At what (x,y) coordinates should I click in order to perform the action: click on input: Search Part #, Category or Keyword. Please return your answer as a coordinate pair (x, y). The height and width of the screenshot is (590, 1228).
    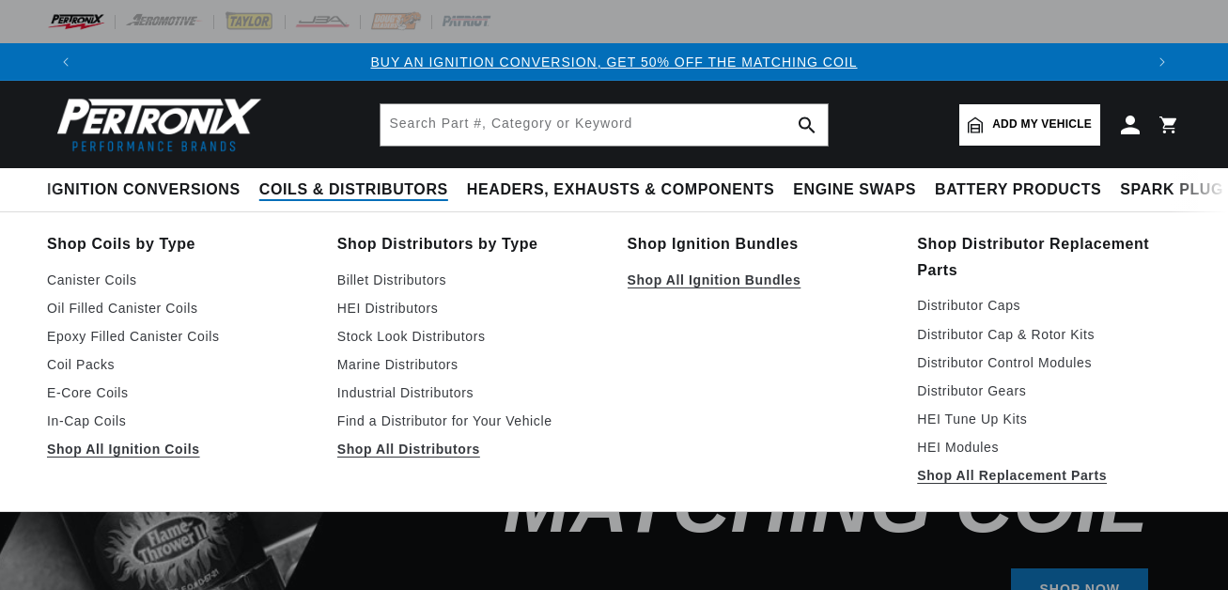
    Looking at the image, I should click on (604, 125).